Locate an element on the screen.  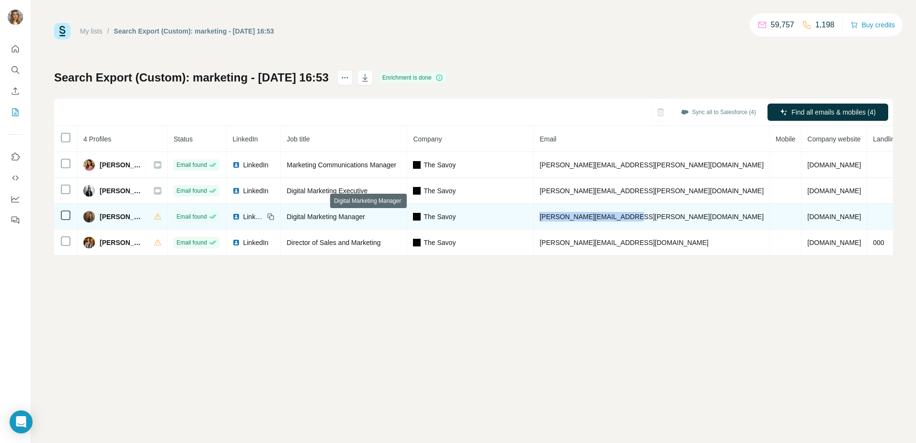
button: My lists is located at coordinates (15, 112).